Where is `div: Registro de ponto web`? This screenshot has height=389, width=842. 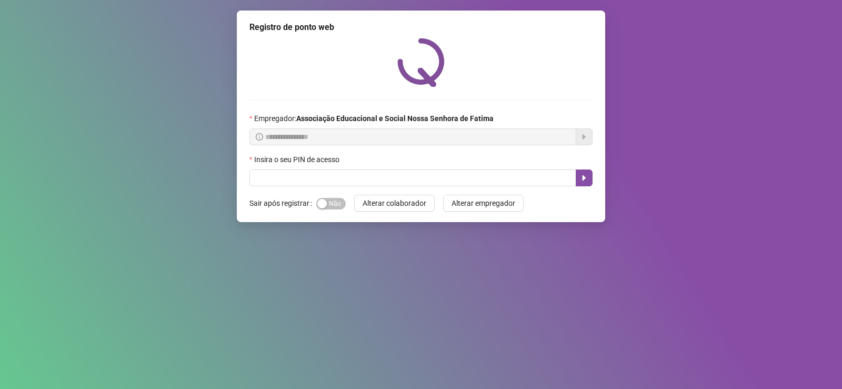 div: Registro de ponto web is located at coordinates (421, 27).